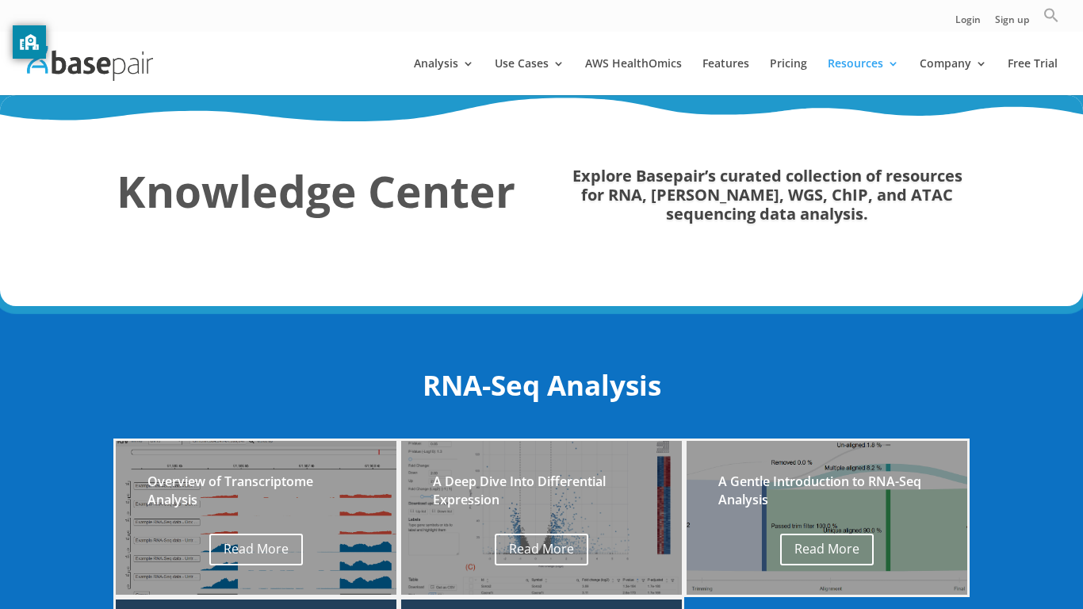  Describe the element at coordinates (633, 76) in the screenshot. I see `a: AWS HealthOmics` at that location.